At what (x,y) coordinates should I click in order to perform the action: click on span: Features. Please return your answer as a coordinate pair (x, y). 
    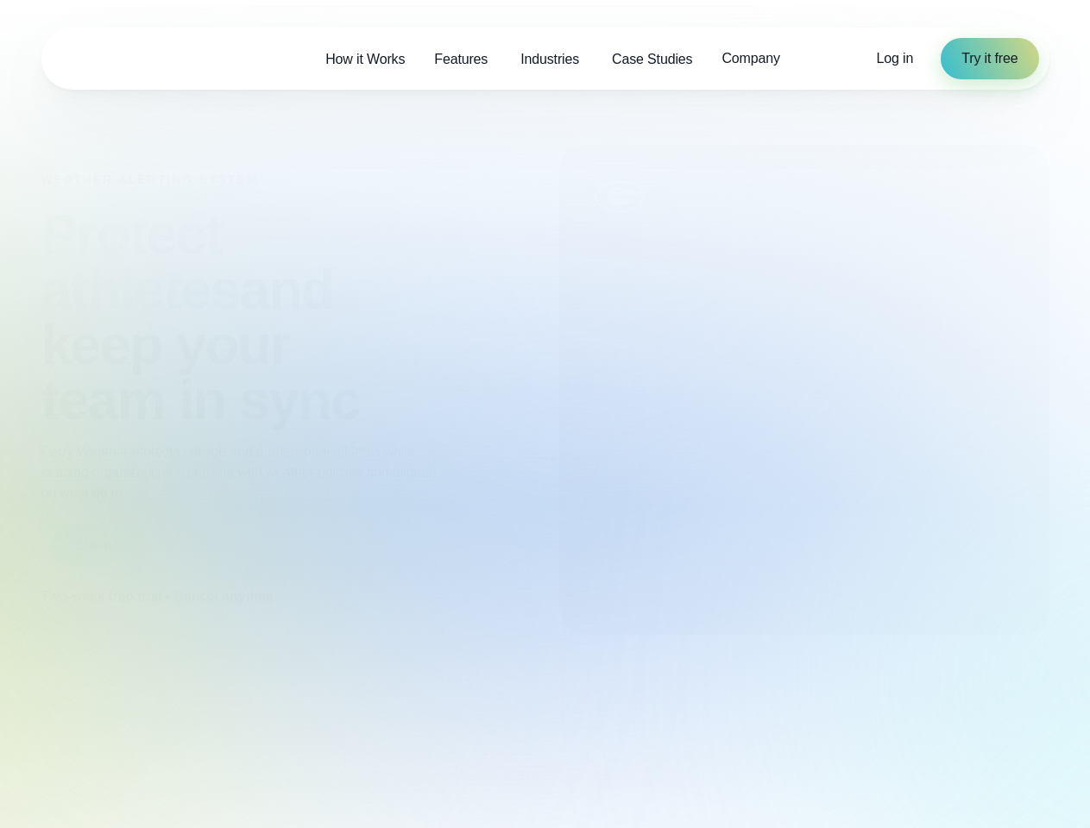
    Looking at the image, I should click on (461, 60).